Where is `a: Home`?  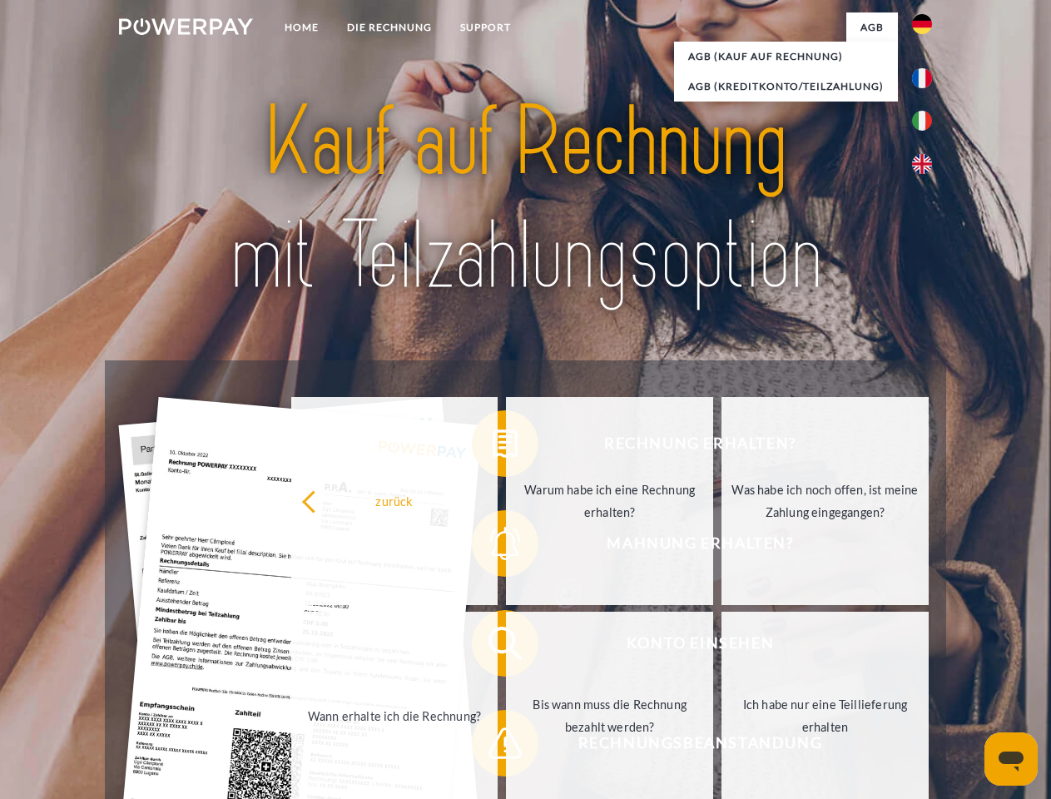 a: Home is located at coordinates (301, 27).